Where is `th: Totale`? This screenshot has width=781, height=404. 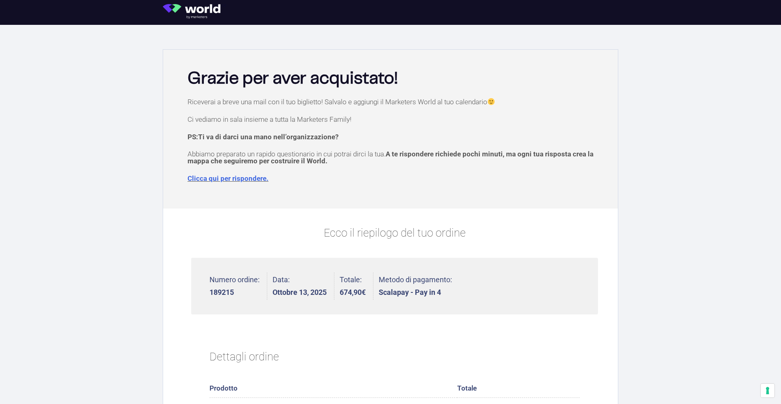 th: Totale is located at coordinates (518, 388).